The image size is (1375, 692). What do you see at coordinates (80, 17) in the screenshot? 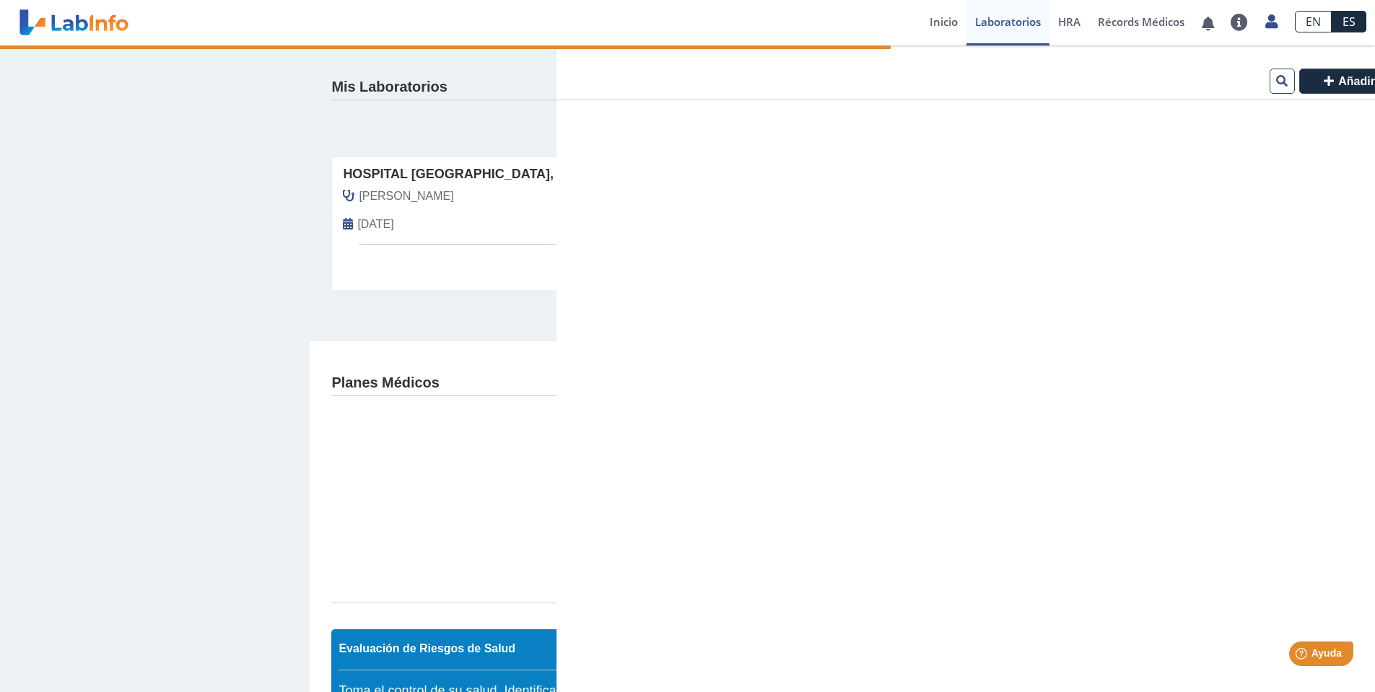
I see `span: Ayuda` at bounding box center [80, 17].